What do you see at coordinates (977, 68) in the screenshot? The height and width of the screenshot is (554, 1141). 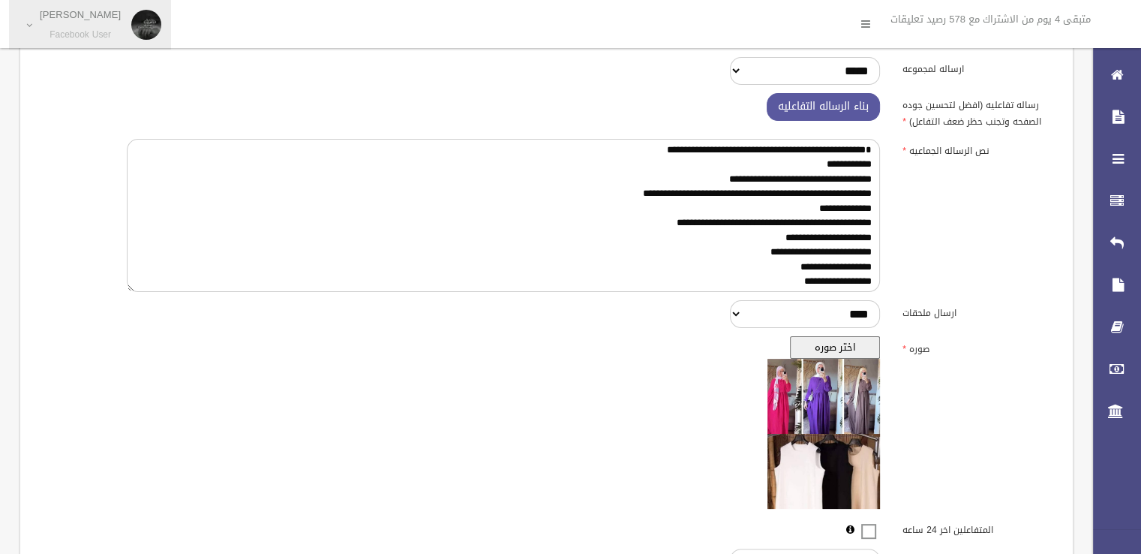 I see `label: ارساله لمجموعه` at bounding box center [977, 68].